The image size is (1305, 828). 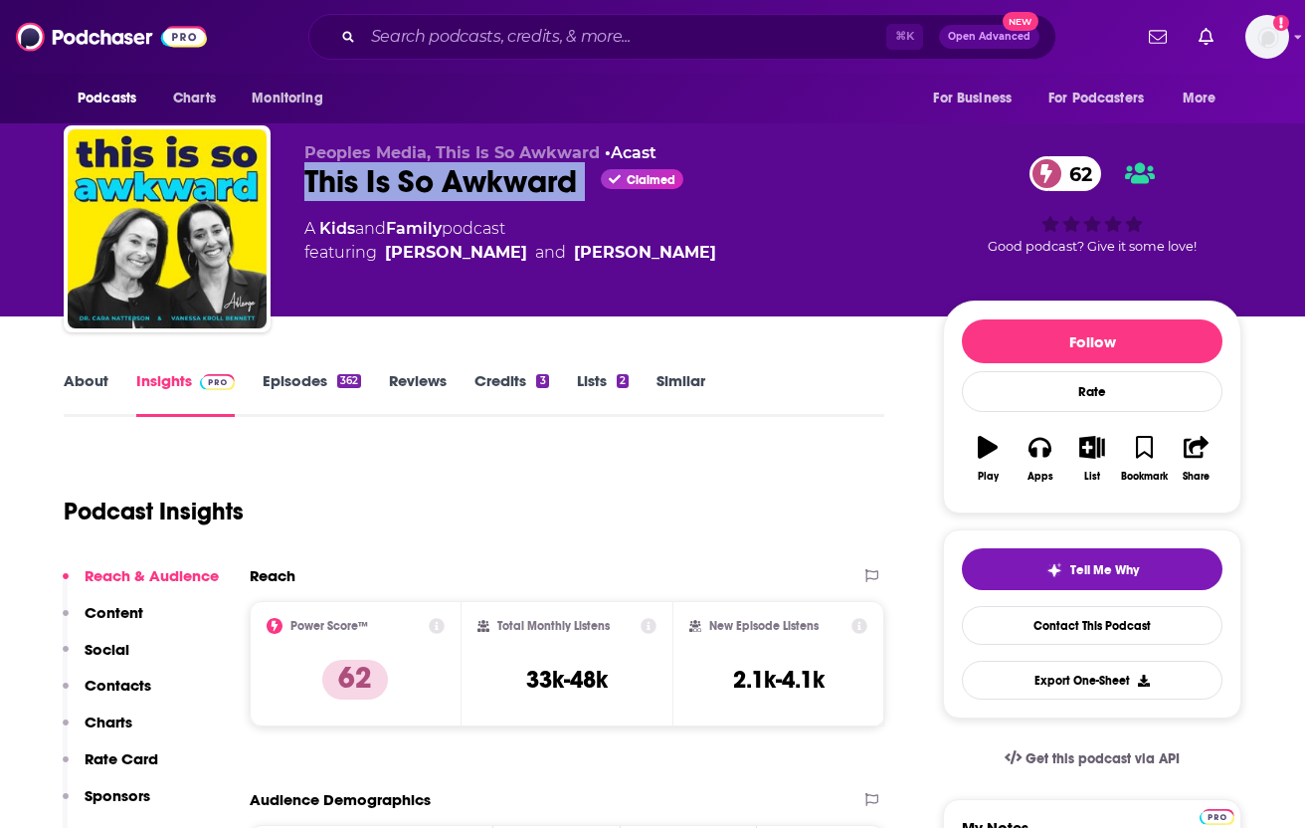 I want to click on button: Open AdvancedNew, so click(x=989, y=37).